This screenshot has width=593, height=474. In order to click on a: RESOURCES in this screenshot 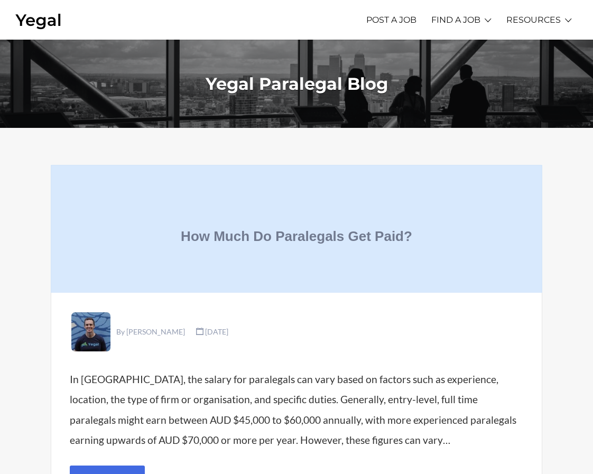, I will do `click(533, 20)`.